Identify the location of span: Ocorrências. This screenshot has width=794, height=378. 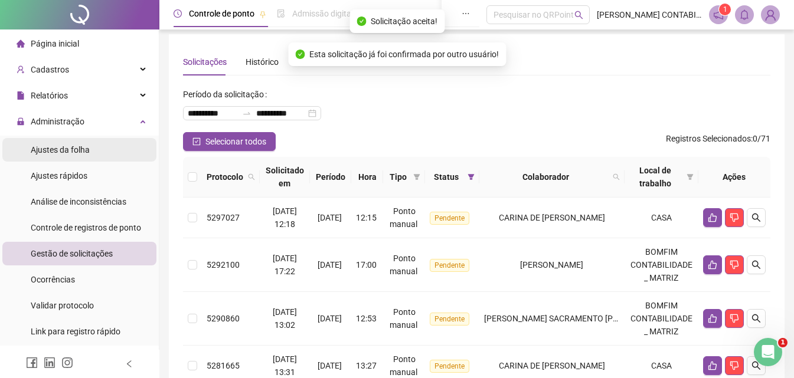
(53, 280).